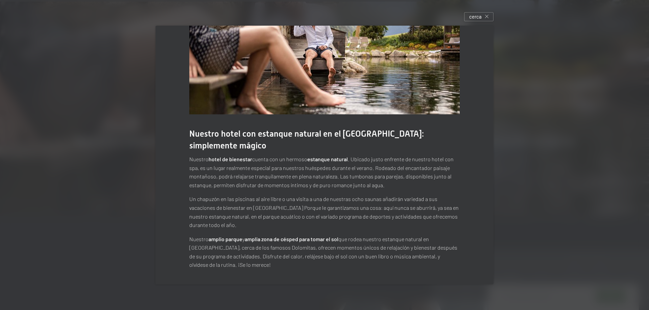 This screenshot has width=649, height=310. I want to click on font: cuenta con un hermoso, so click(279, 159).